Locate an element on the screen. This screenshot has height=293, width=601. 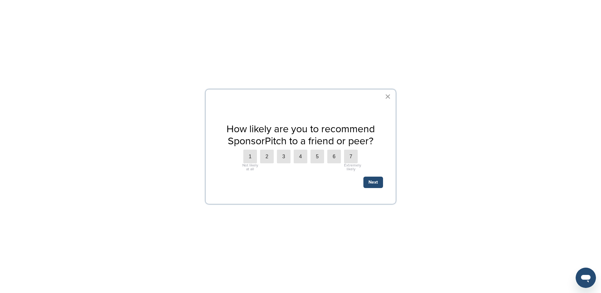
label: 3 is located at coordinates (284, 156).